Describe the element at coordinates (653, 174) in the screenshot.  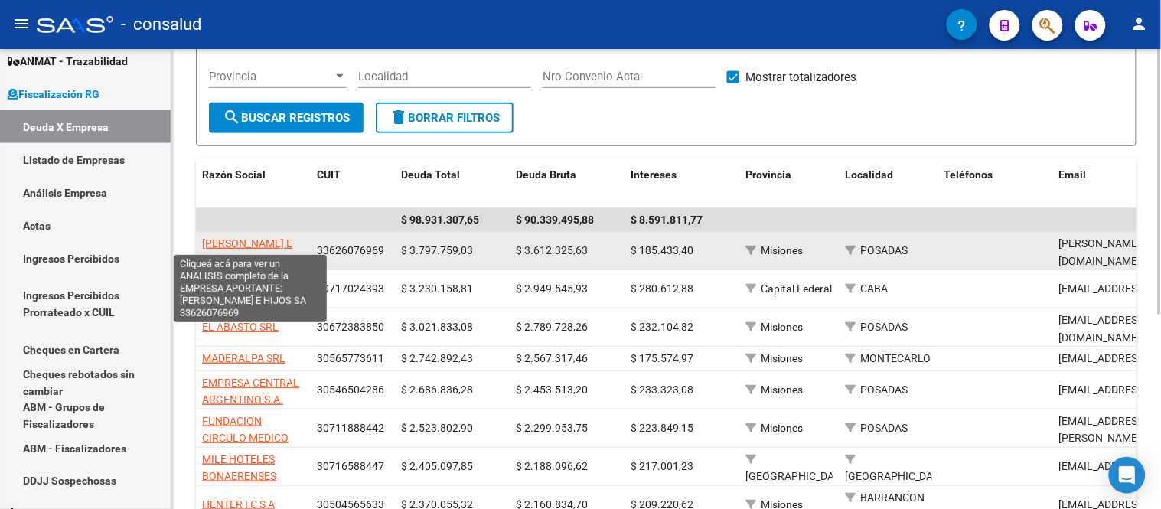
I see `span: Intereses` at that location.